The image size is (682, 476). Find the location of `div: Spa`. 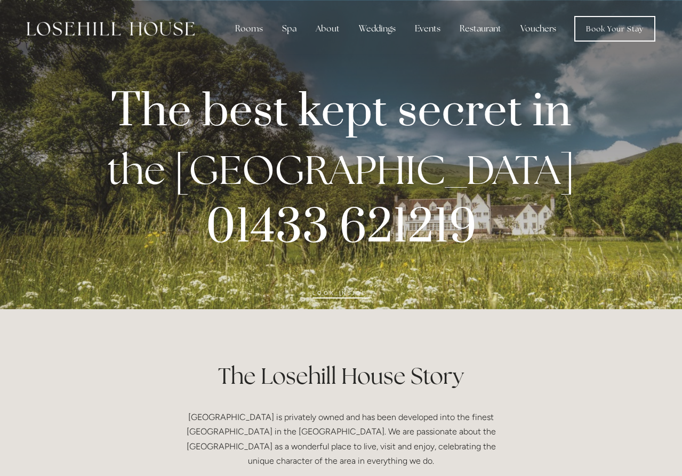

div: Spa is located at coordinates (289, 29).